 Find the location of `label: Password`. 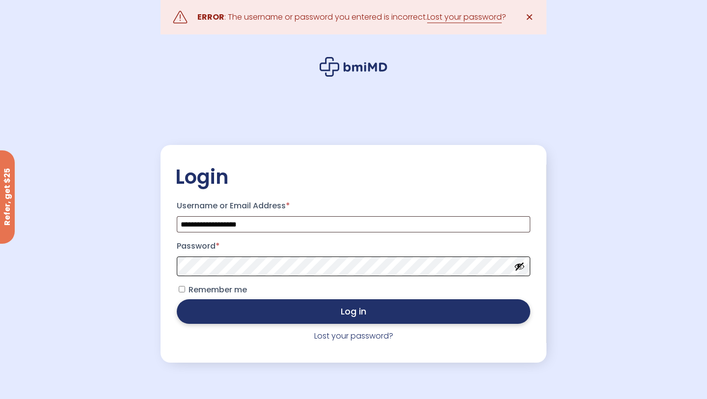

label: Password is located at coordinates (354, 246).